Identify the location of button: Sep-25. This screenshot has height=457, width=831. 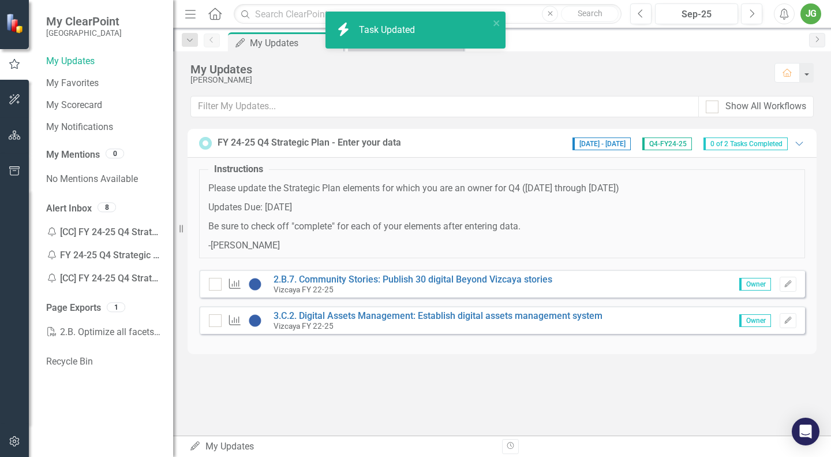
(697, 14).